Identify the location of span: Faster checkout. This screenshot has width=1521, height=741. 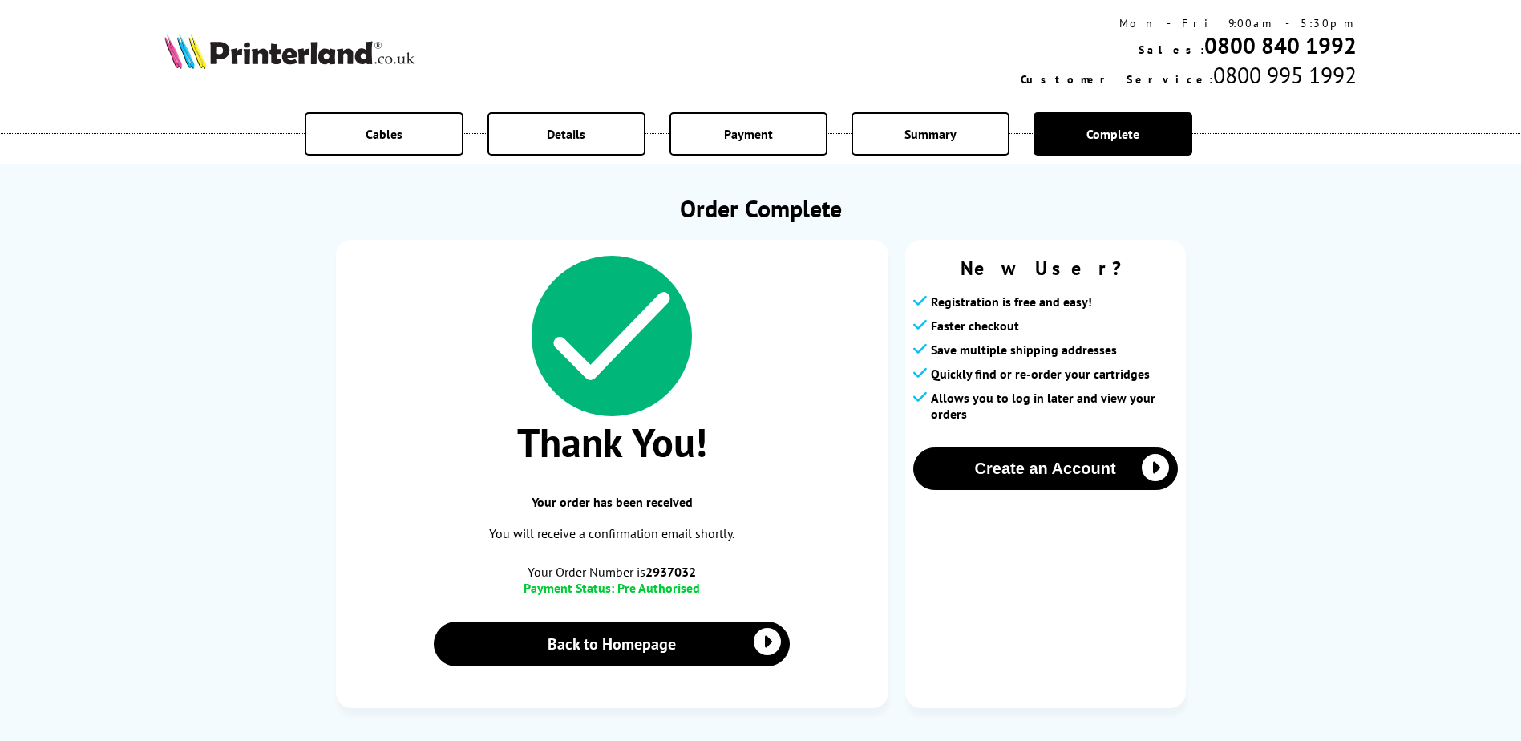
(975, 326).